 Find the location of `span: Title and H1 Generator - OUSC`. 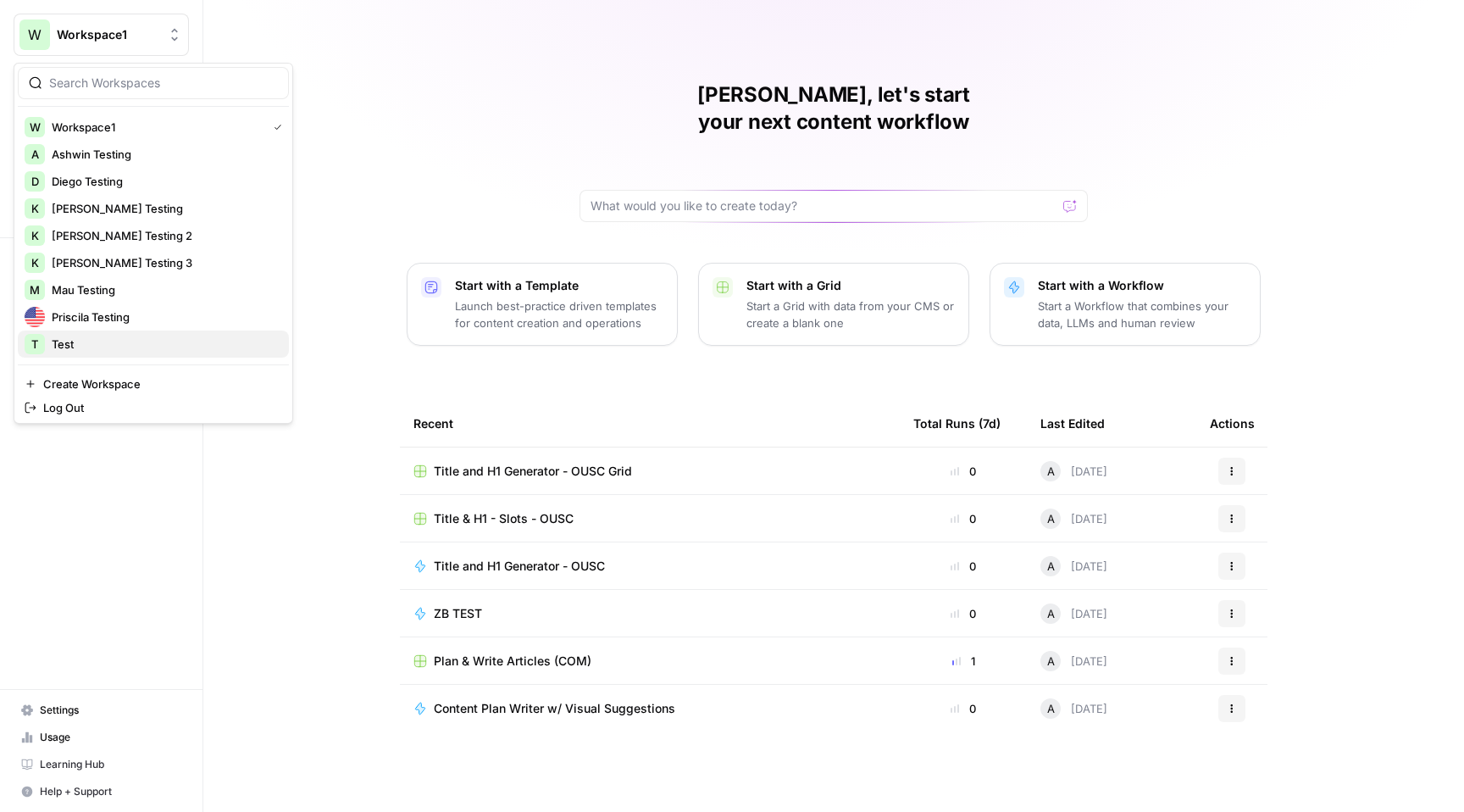

span: Title and H1 Generator - OUSC is located at coordinates (519, 566).